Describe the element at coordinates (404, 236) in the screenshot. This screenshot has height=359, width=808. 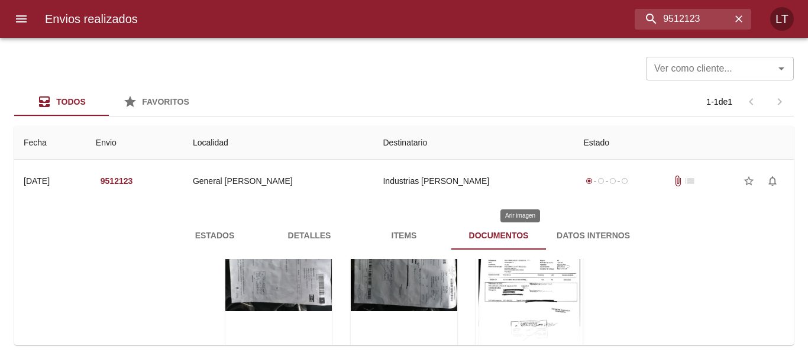
I see `div: Tabs detalle de guia` at that location.